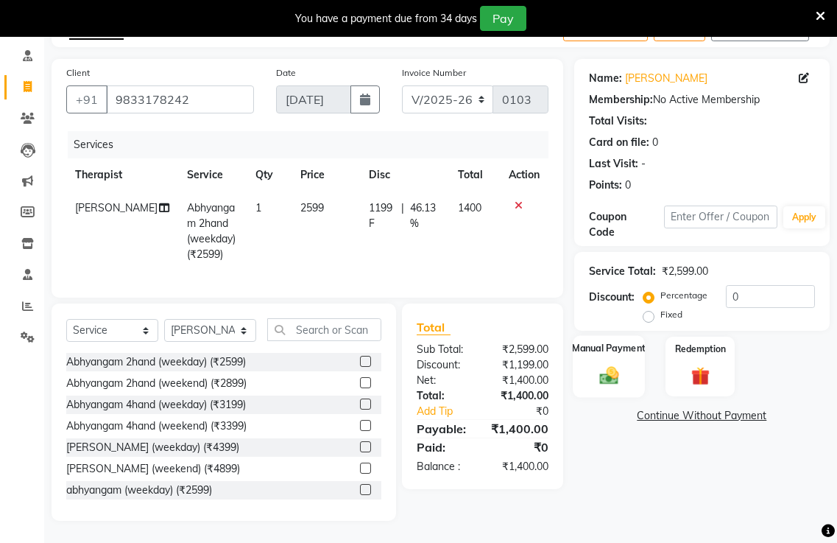  Describe the element at coordinates (700, 375) in the screenshot. I see `img: _gift.svg` at that location.